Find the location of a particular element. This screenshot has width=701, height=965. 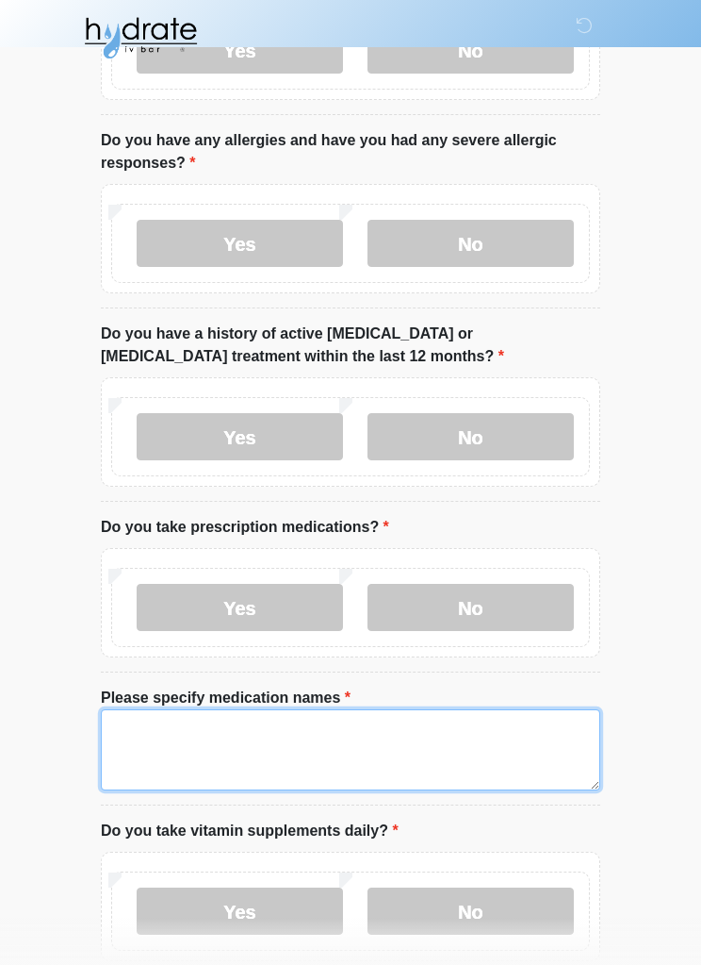

label: Do you have any allergies and have you had any severe allergic responses? is located at coordinates (351, 152).